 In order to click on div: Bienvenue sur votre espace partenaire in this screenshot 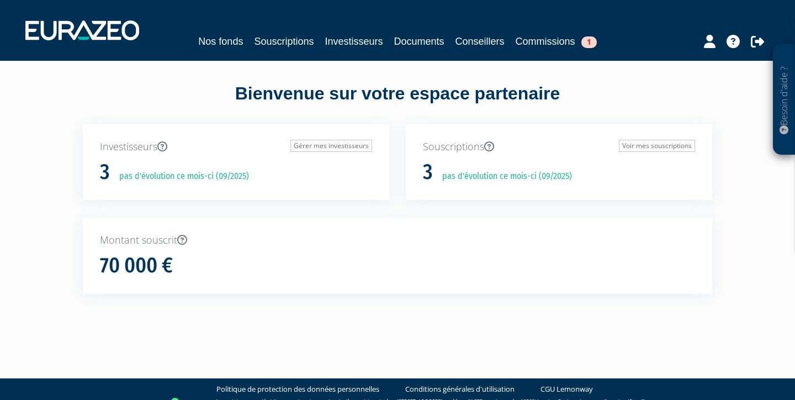, I will do `click(398, 103)`.